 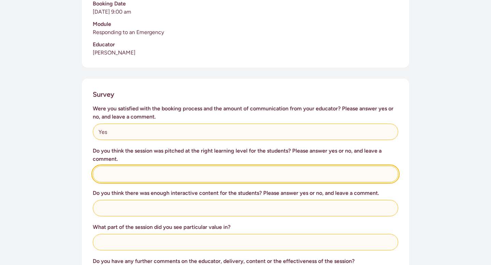 What do you see at coordinates (103, 94) in the screenshot?
I see `h2: Survey` at bounding box center [103, 94].